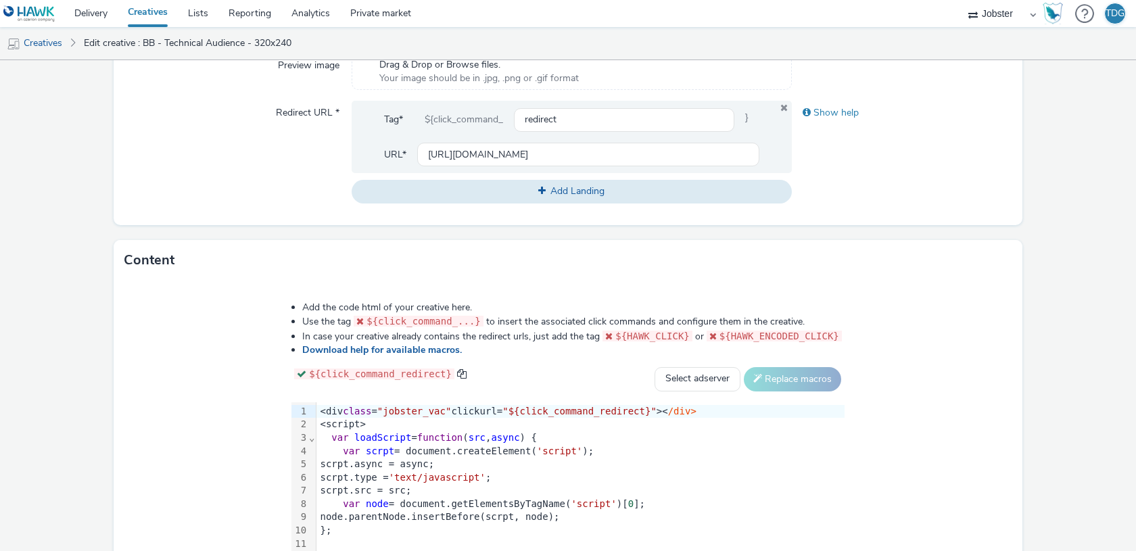  Describe the element at coordinates (479, 65) in the screenshot. I see `span: Drag & Drop or Browse files.` at that location.